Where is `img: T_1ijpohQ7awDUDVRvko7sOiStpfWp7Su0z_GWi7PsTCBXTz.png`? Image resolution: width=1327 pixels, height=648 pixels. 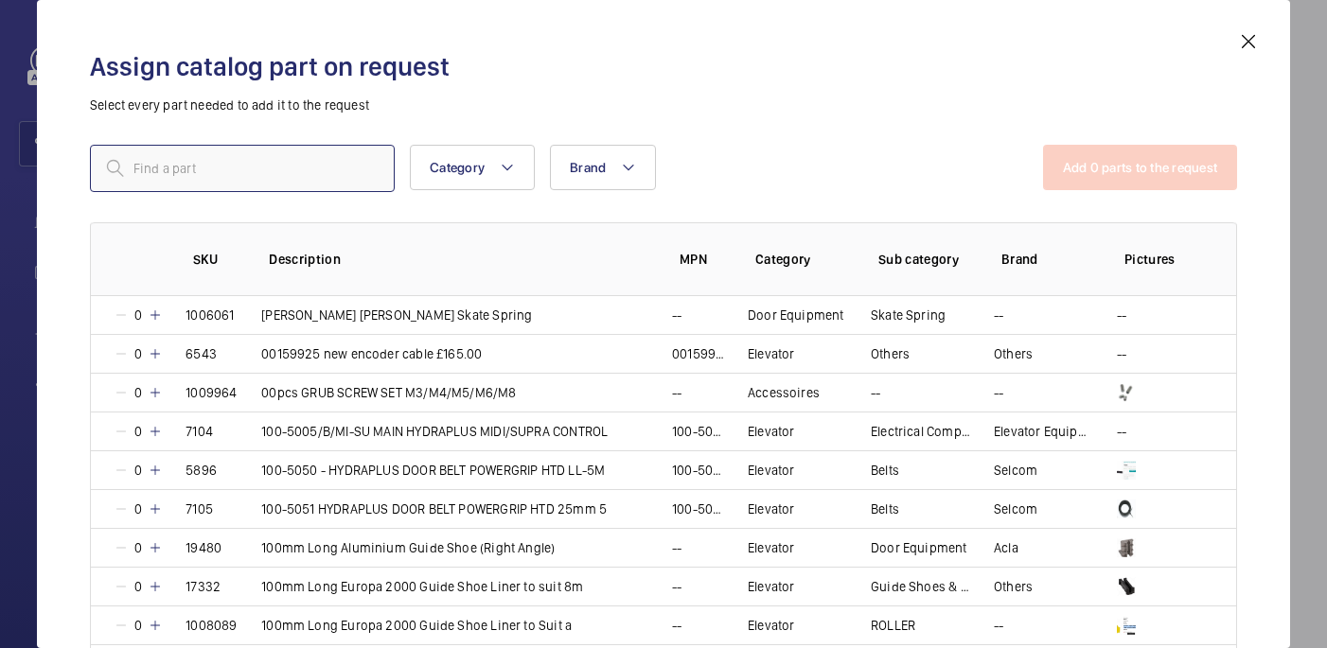
img: T_1ijpohQ7awDUDVRvko7sOiStpfWp7Su0z_GWi7PsTCBXTz.png is located at coordinates (1127, 393).